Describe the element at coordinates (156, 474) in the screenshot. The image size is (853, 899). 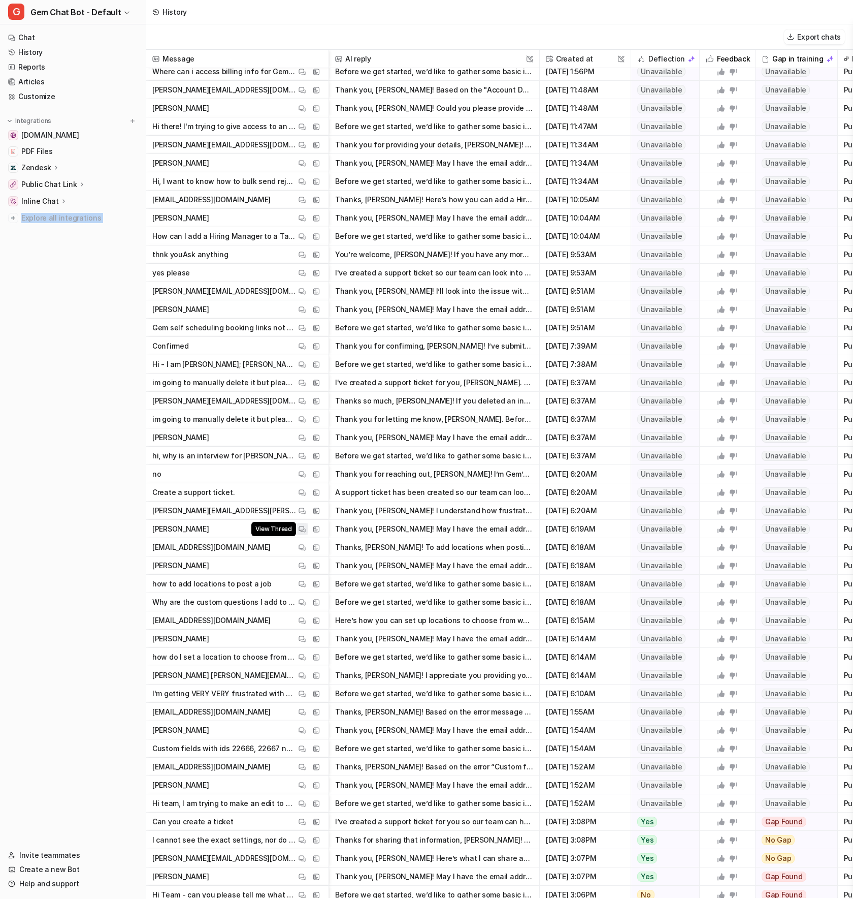
I see `p: no` at that location.